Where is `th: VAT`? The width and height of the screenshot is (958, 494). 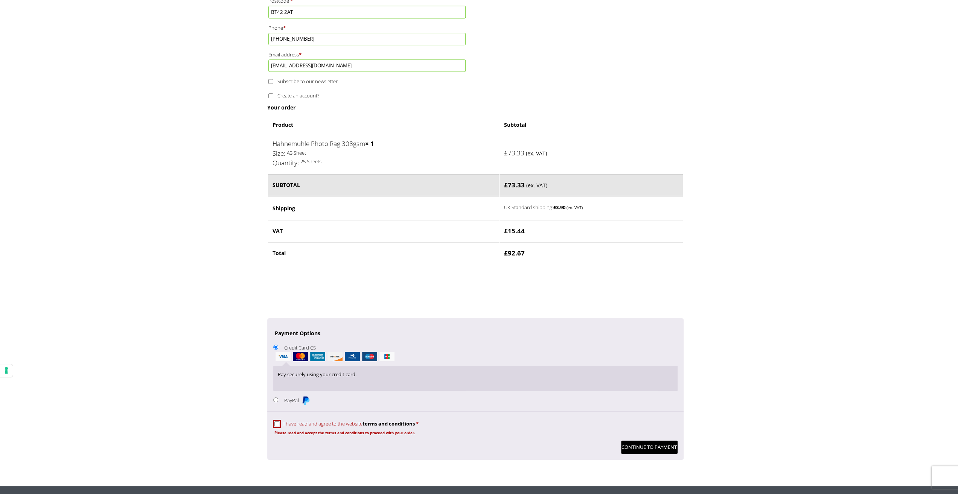 th: VAT is located at coordinates (383, 231).